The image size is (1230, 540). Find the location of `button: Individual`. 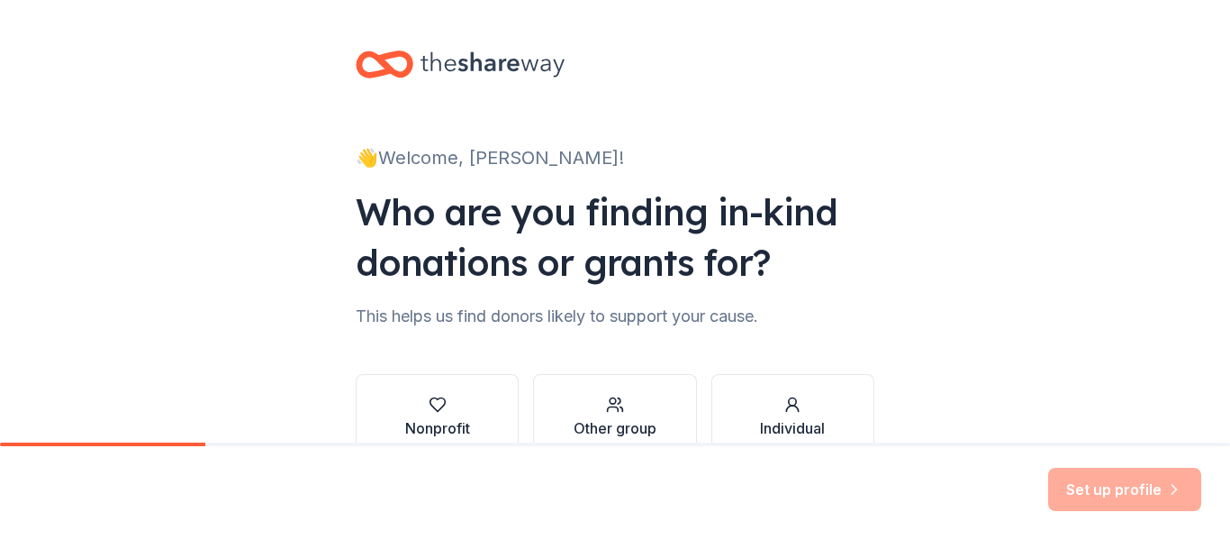

button: Individual is located at coordinates (793, 417).